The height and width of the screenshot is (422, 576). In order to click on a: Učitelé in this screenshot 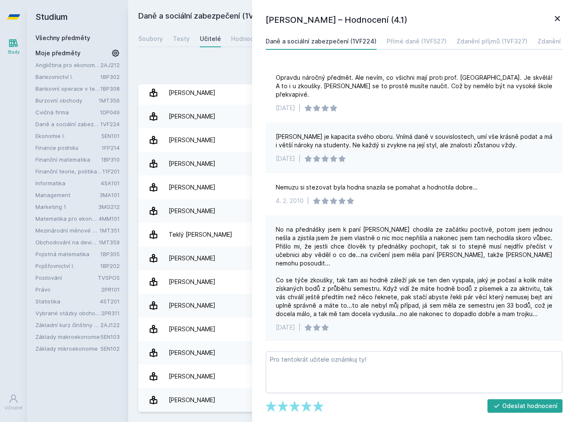, I will do `click(210, 39)`.